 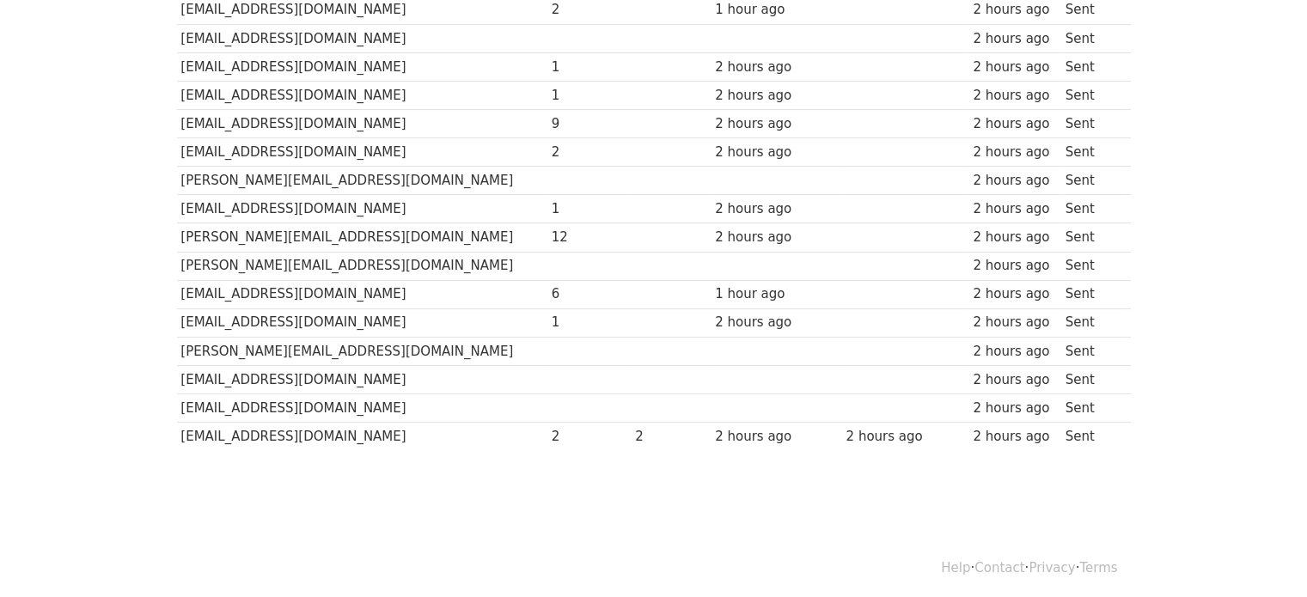 What do you see at coordinates (1098, 568) in the screenshot?
I see `a: Terms` at bounding box center [1098, 568].